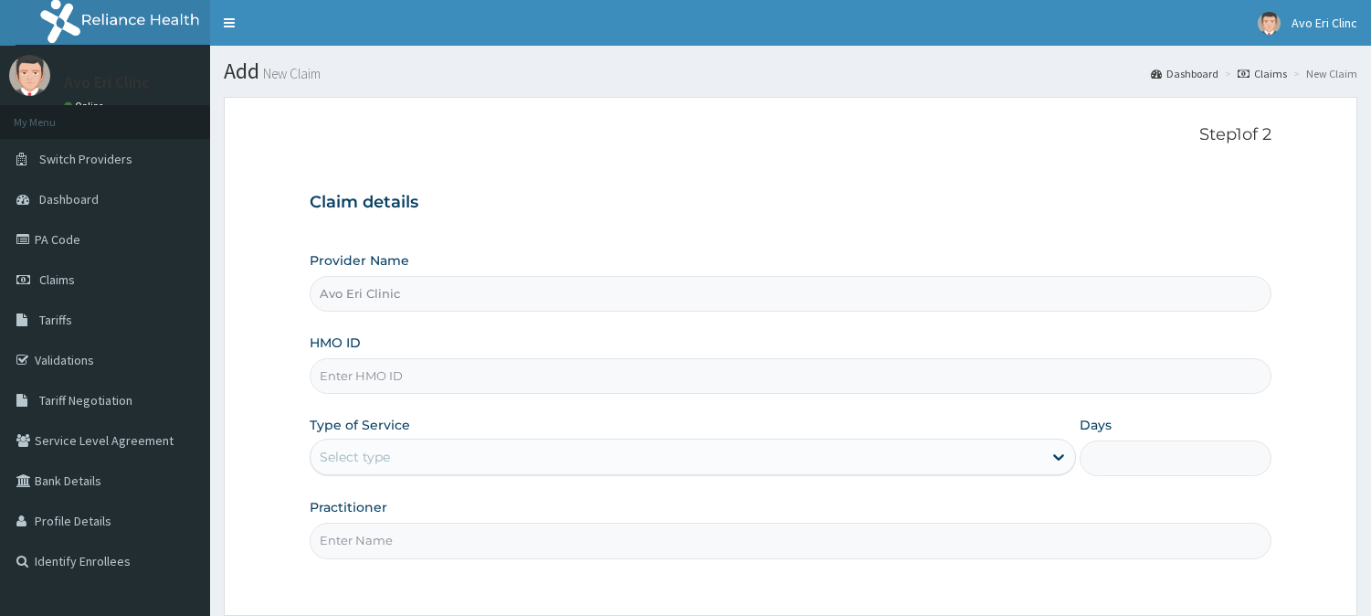  I want to click on a: Dashboard, so click(1185, 73).